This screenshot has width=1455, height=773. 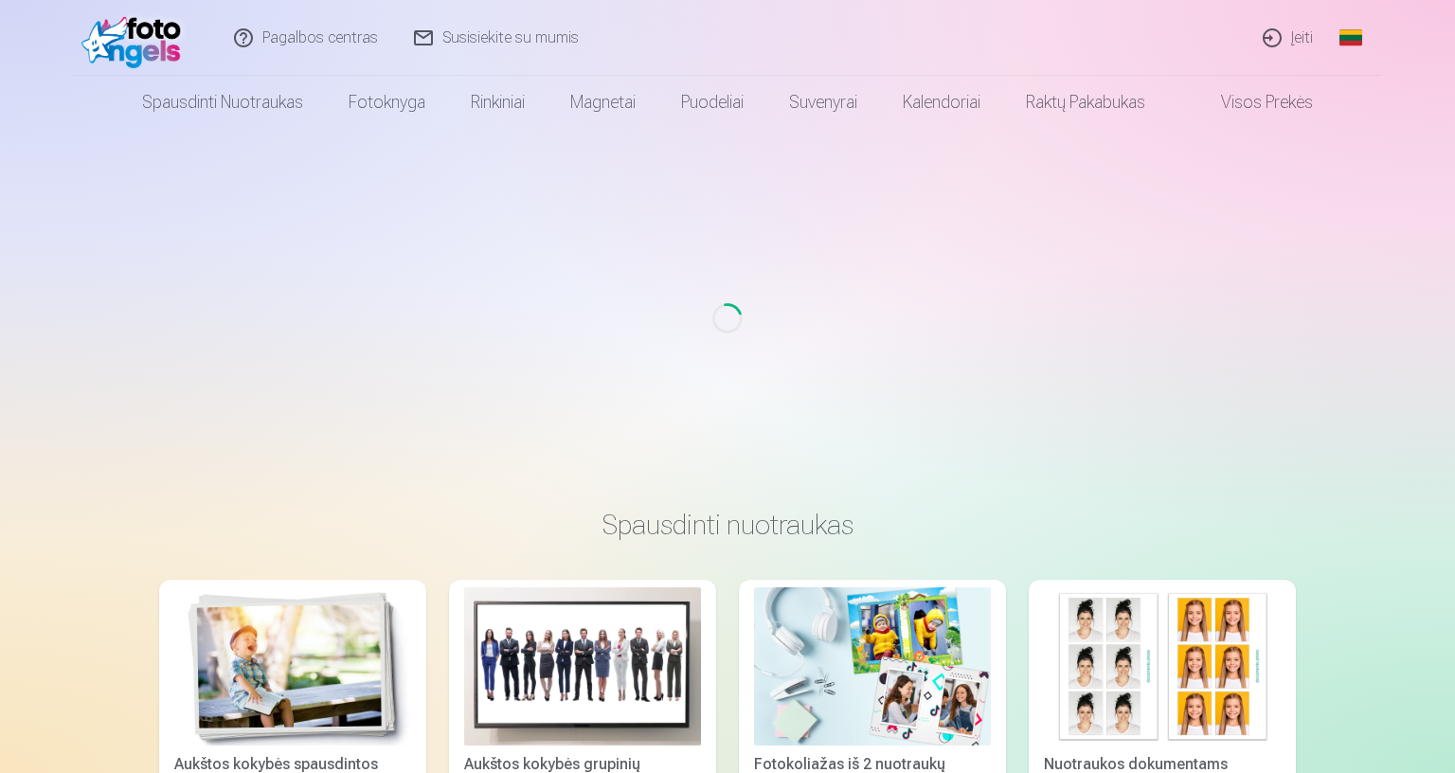 I want to click on img: Nuotraukos dokumentams, so click(x=1162, y=666).